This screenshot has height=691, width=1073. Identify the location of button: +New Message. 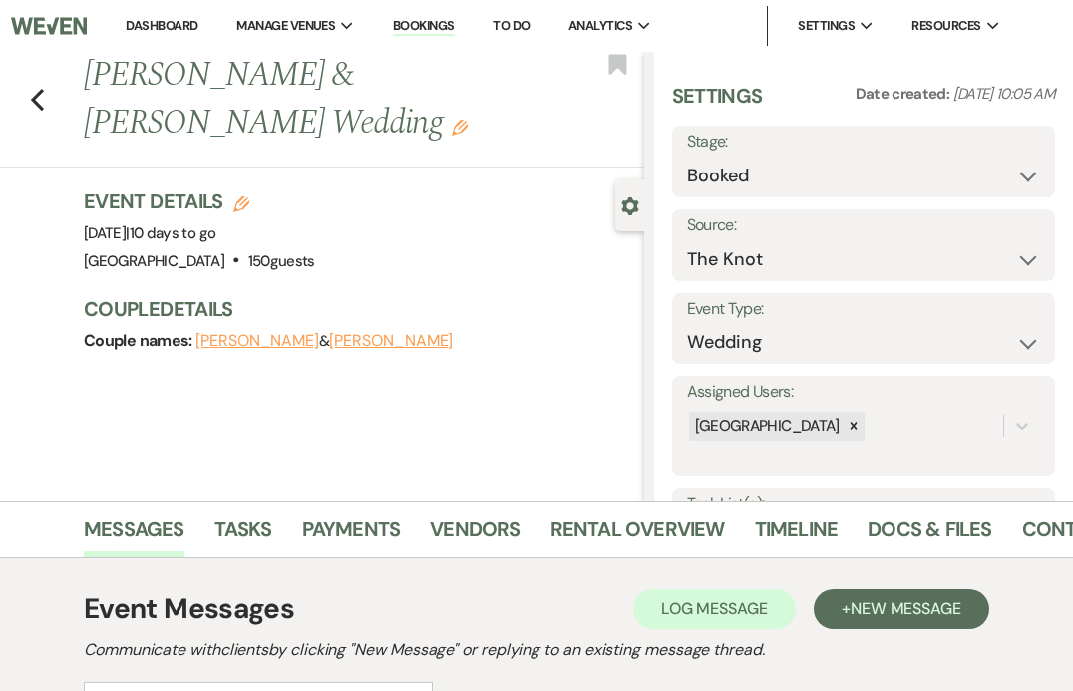
(902, 609).